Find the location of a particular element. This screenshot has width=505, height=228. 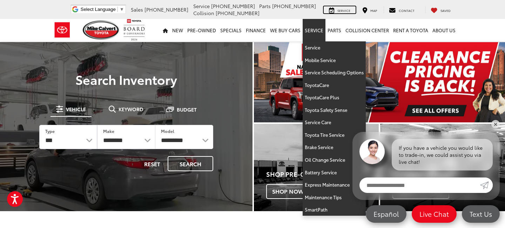

a: Live Chat is located at coordinates (434, 214).